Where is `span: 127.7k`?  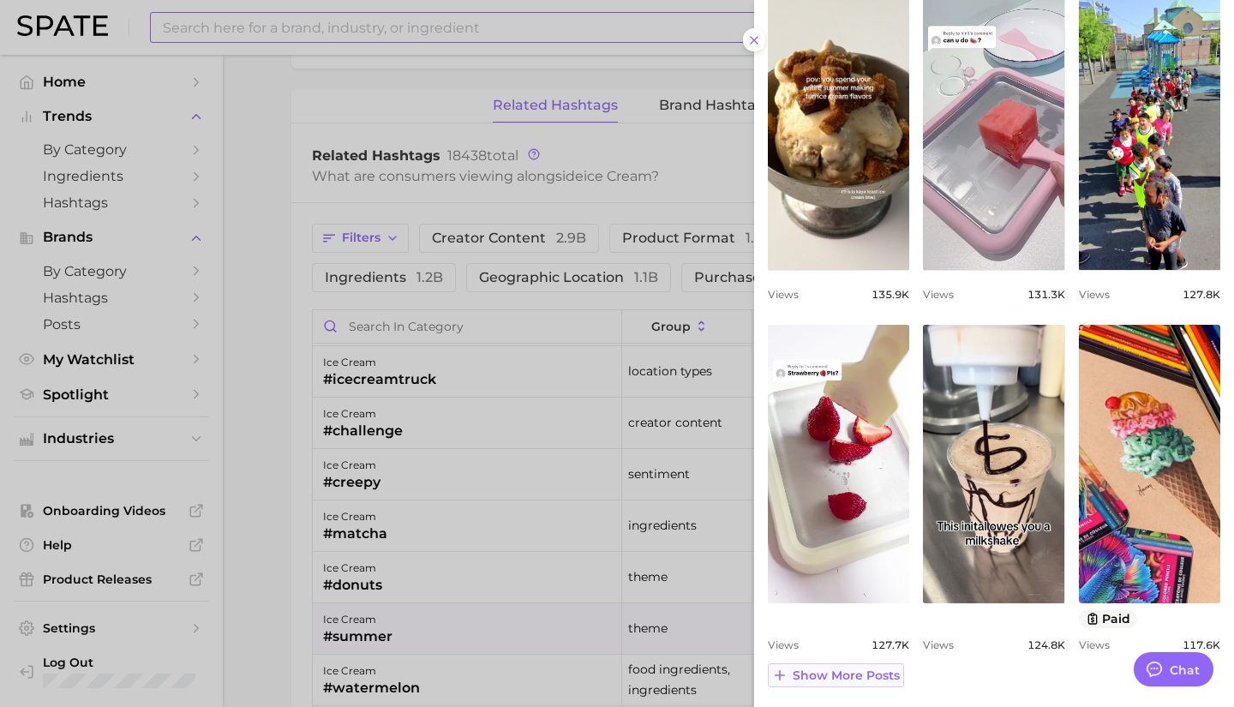
span: 127.7k is located at coordinates (891, 645).